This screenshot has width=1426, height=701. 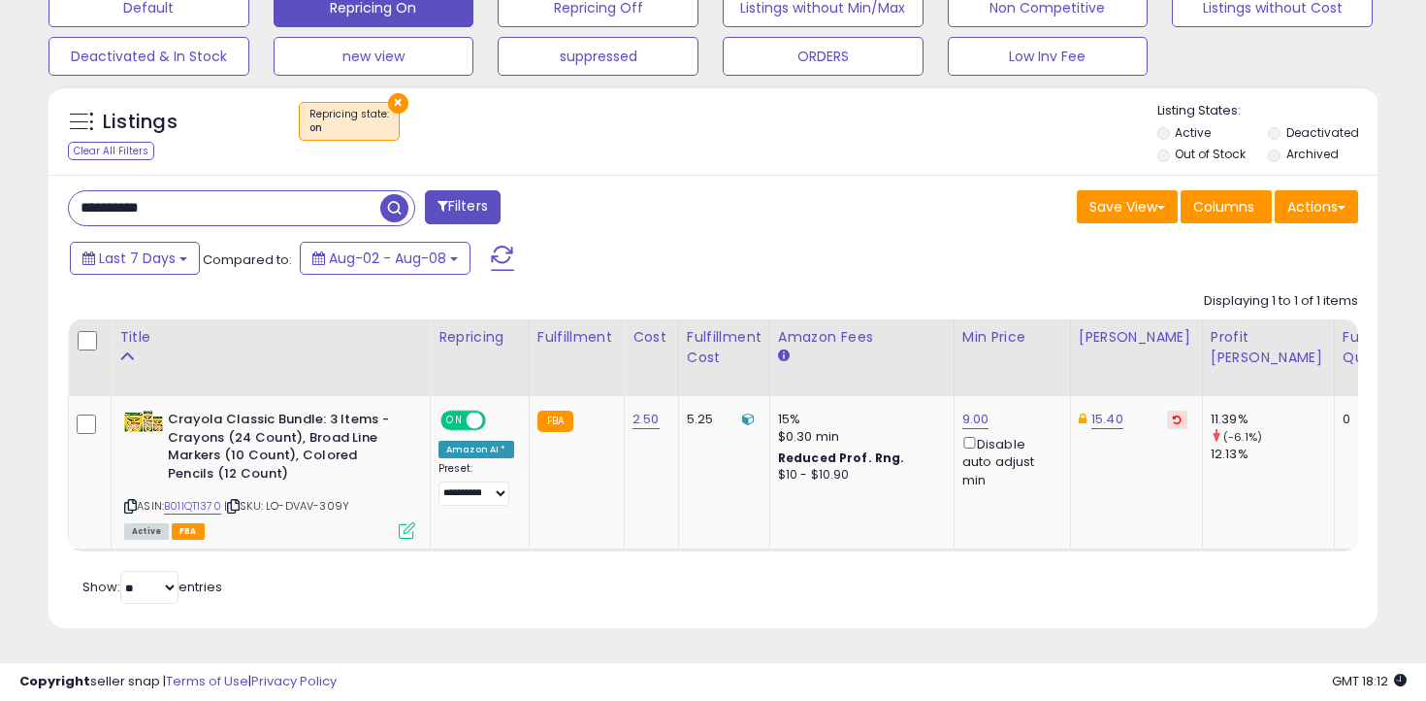 What do you see at coordinates (721, 419) in the screenshot?
I see `div: 5.25` at bounding box center [721, 419].